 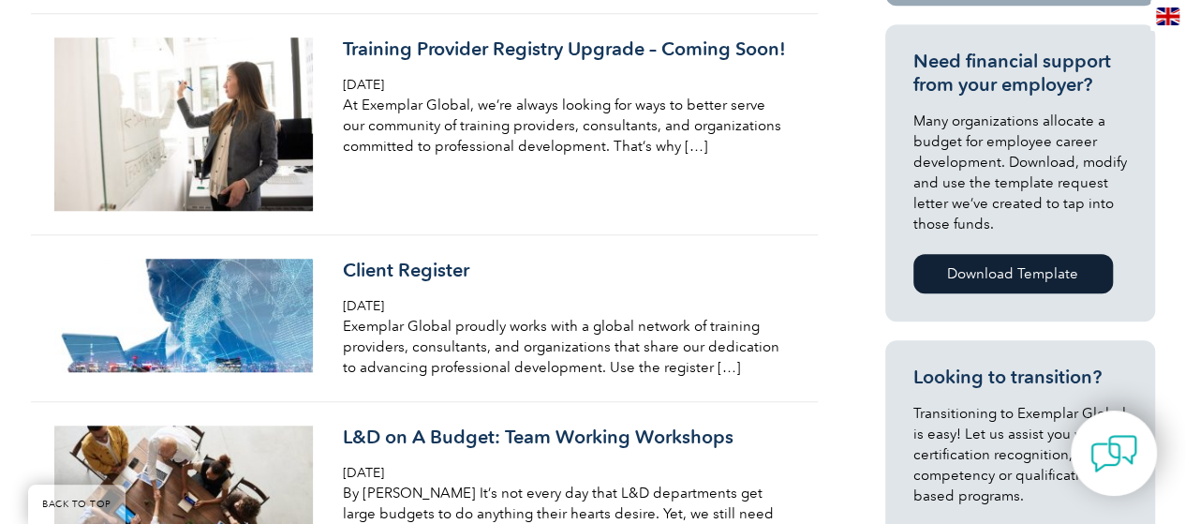 What do you see at coordinates (1020, 73) in the screenshot?
I see `h3: Need financial support from your employer?` at bounding box center [1020, 73].